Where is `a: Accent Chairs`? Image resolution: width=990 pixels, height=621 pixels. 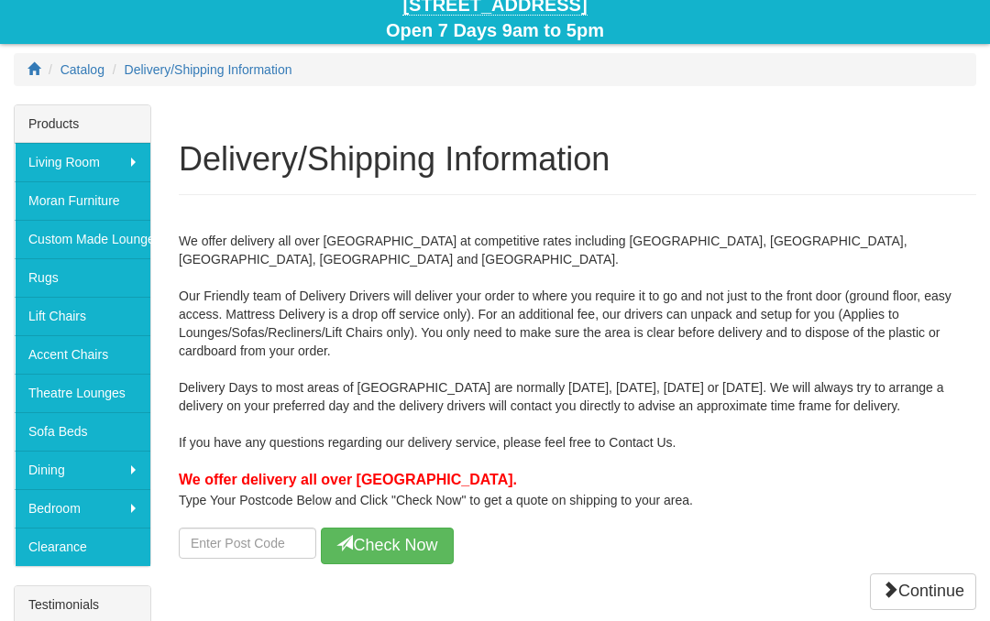 a: Accent Chairs is located at coordinates (82, 355).